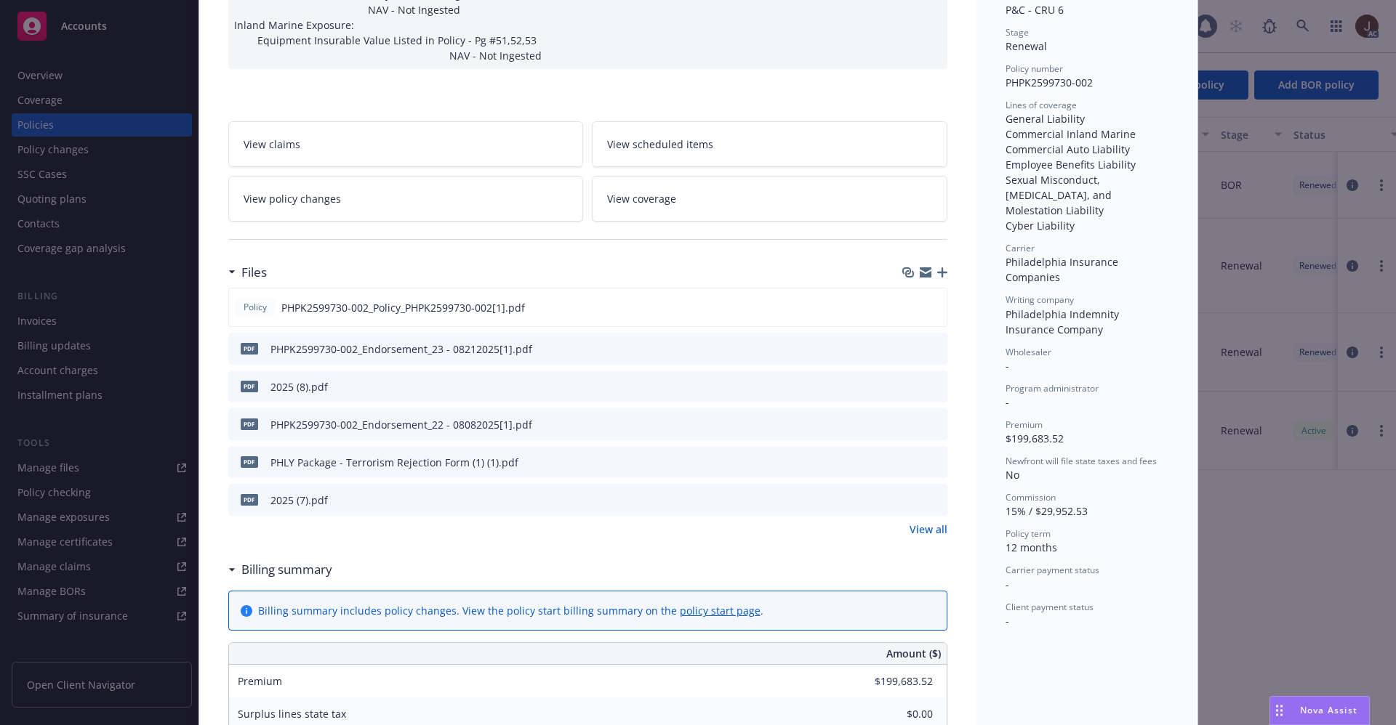 This screenshot has height=725, width=1396. Describe the element at coordinates (401, 425) in the screenshot. I see `div: PHPK2599730-002_Endorsement_22 - 08082025[1].pdf` at that location.